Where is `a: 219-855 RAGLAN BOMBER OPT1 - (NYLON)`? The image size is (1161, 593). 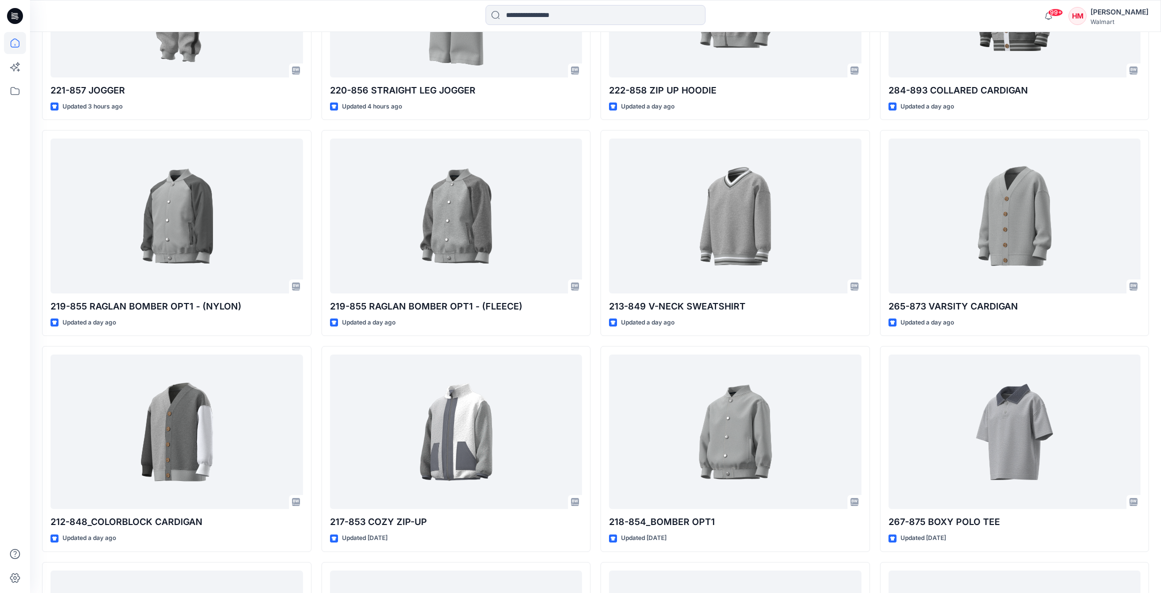 a: 219-855 RAGLAN BOMBER OPT1 - (NYLON) is located at coordinates (176, 215).